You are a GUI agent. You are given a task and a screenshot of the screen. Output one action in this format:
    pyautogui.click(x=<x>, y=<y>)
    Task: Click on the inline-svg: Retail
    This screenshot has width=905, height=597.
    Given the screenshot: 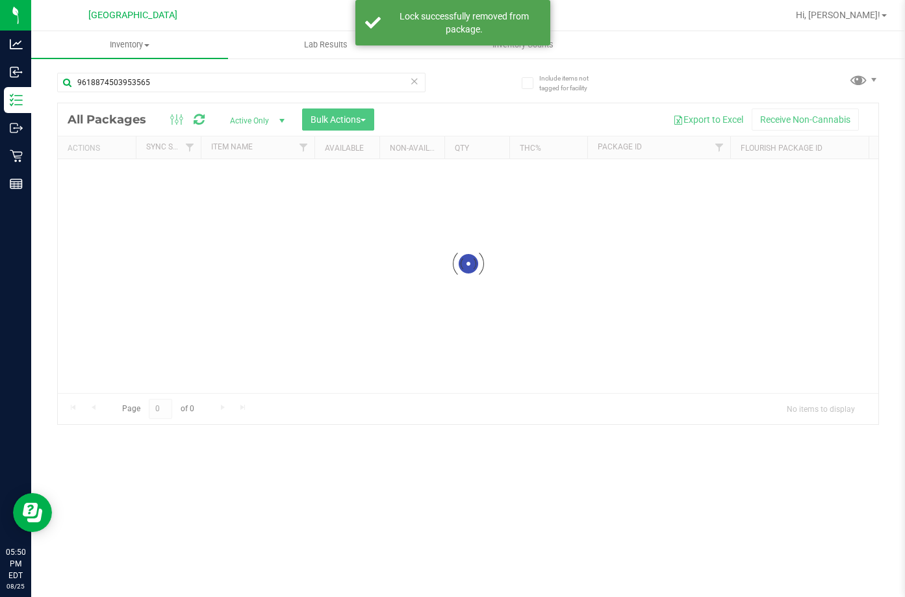 What is the action you would take?
    pyautogui.click(x=16, y=156)
    